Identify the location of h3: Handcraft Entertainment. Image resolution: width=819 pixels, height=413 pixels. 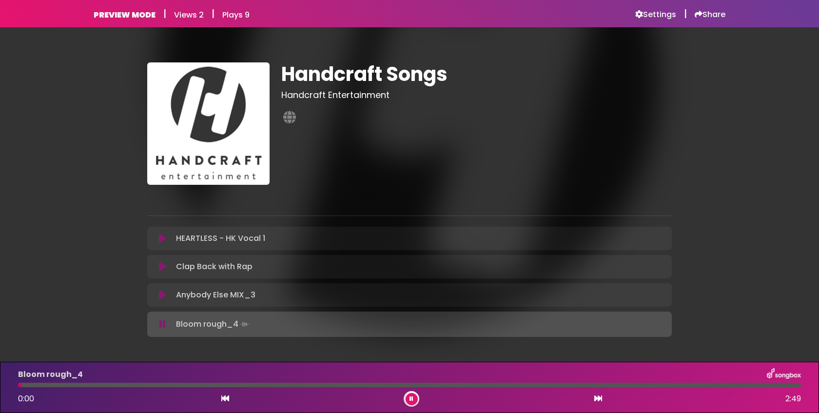
(477, 95).